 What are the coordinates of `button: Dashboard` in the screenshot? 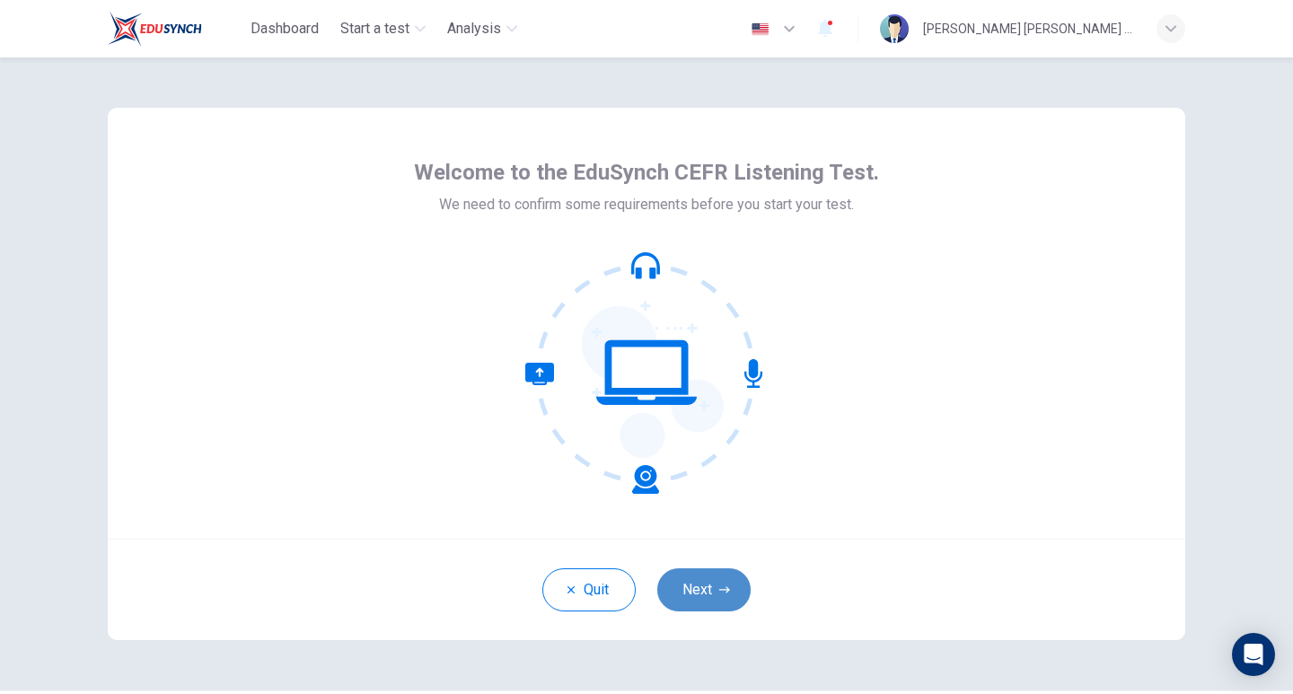 It's located at (285, 29).